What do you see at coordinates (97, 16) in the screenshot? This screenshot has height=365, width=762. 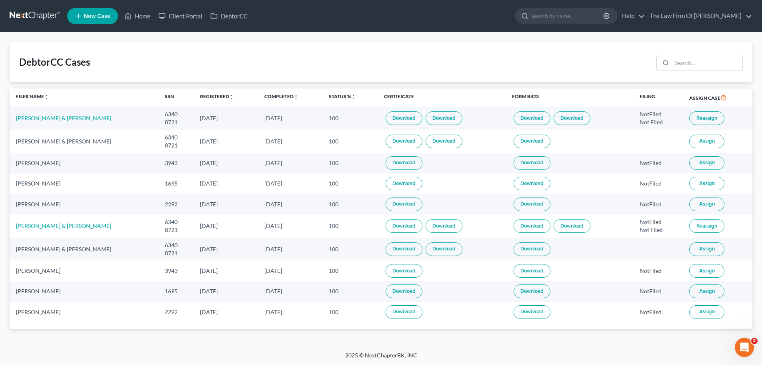 I see `span: New Case` at bounding box center [97, 16].